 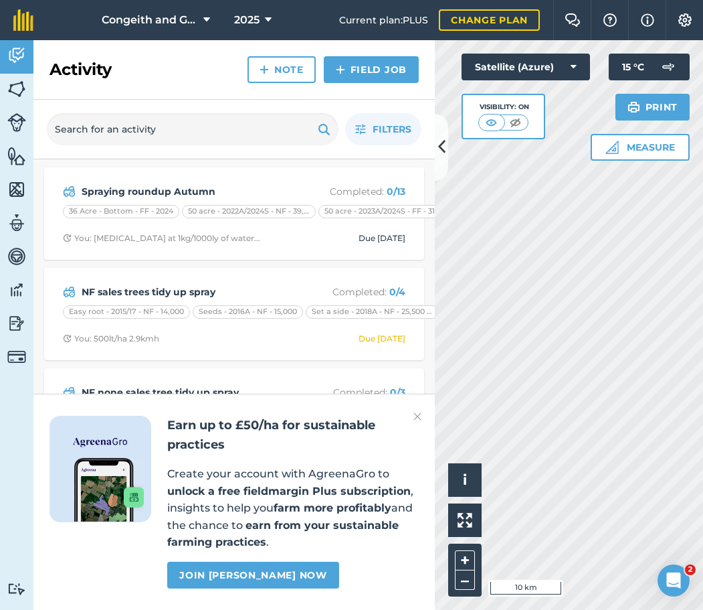 What do you see at coordinates (234, 213) in the screenshot?
I see `a: Spraying roundup AutumnCompleted: 0/1336 Acre - Bottom - FF - 202450 acre - 2022A/2024S - NF - 39...` at bounding box center [234, 213].